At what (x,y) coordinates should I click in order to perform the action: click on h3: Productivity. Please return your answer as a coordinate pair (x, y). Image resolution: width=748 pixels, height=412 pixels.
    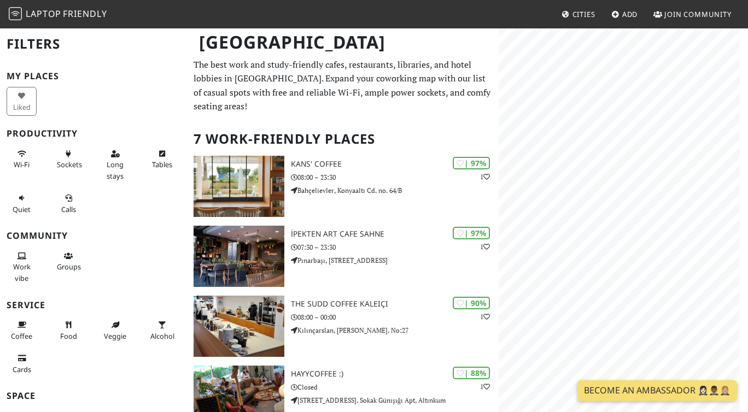
    Looking at the image, I should click on (93, 133).